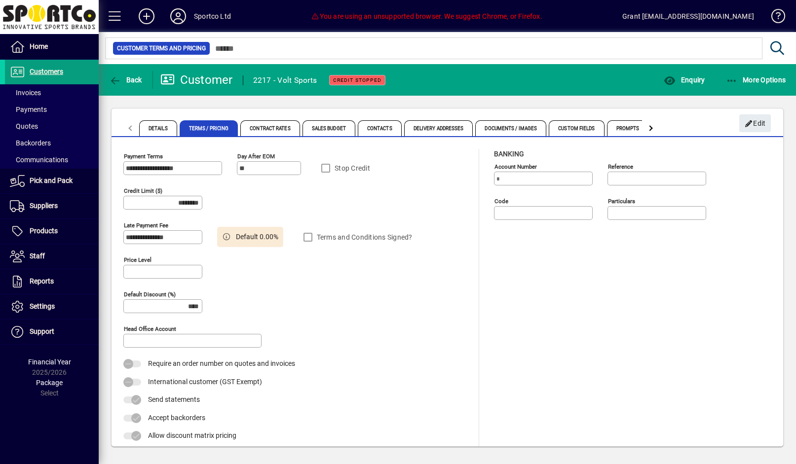 The width and height of the screenshot is (796, 464). I want to click on button: More Options, so click(756, 80).